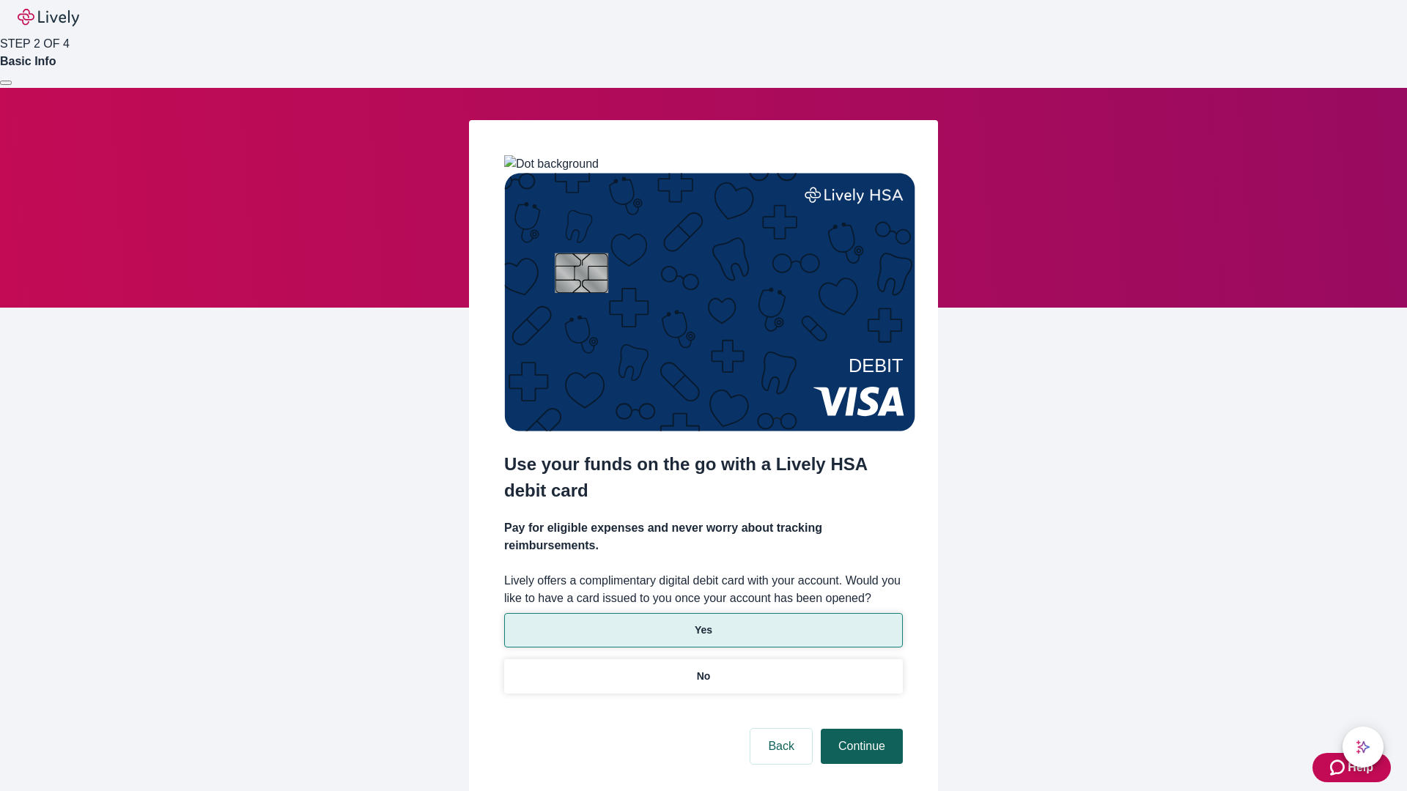 This screenshot has width=1407, height=791. What do you see at coordinates (704, 537) in the screenshot?
I see `h4: Pay for eligible expenses and never worry about tracking reimbursements.` at bounding box center [704, 537].